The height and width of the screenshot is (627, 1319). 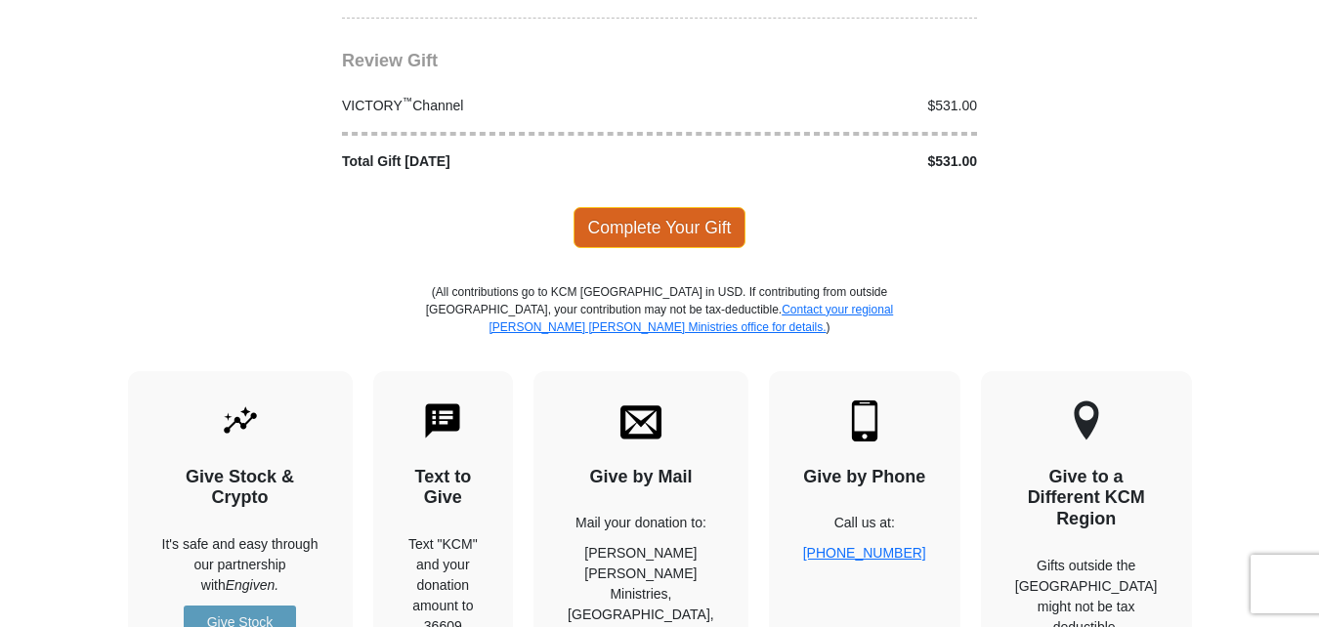 I want to click on h4: Give Stock & Crypto, so click(x=240, y=487).